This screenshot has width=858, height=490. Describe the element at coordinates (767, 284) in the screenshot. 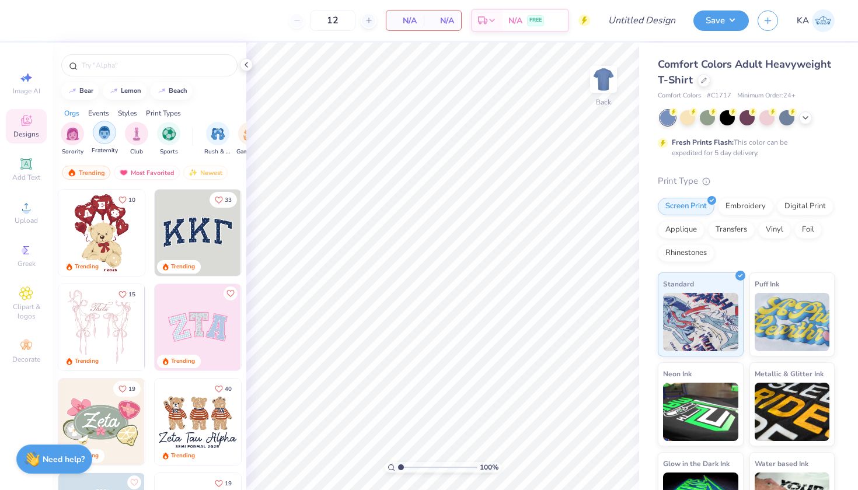

I see `span: Puff Ink` at that location.